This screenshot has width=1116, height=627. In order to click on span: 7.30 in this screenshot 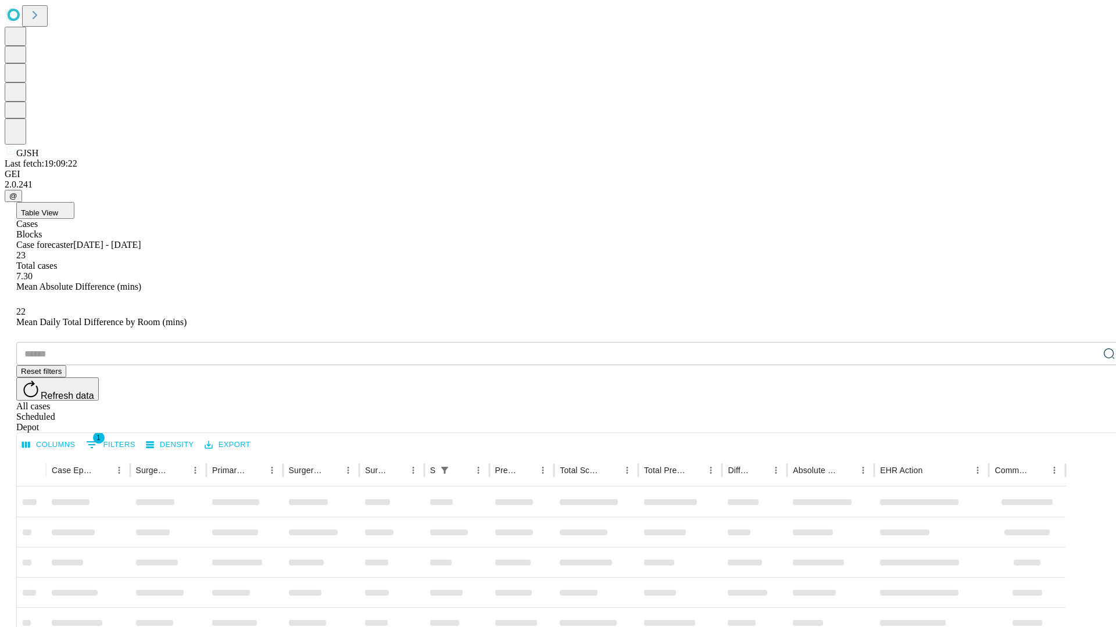, I will do `click(24, 276)`.